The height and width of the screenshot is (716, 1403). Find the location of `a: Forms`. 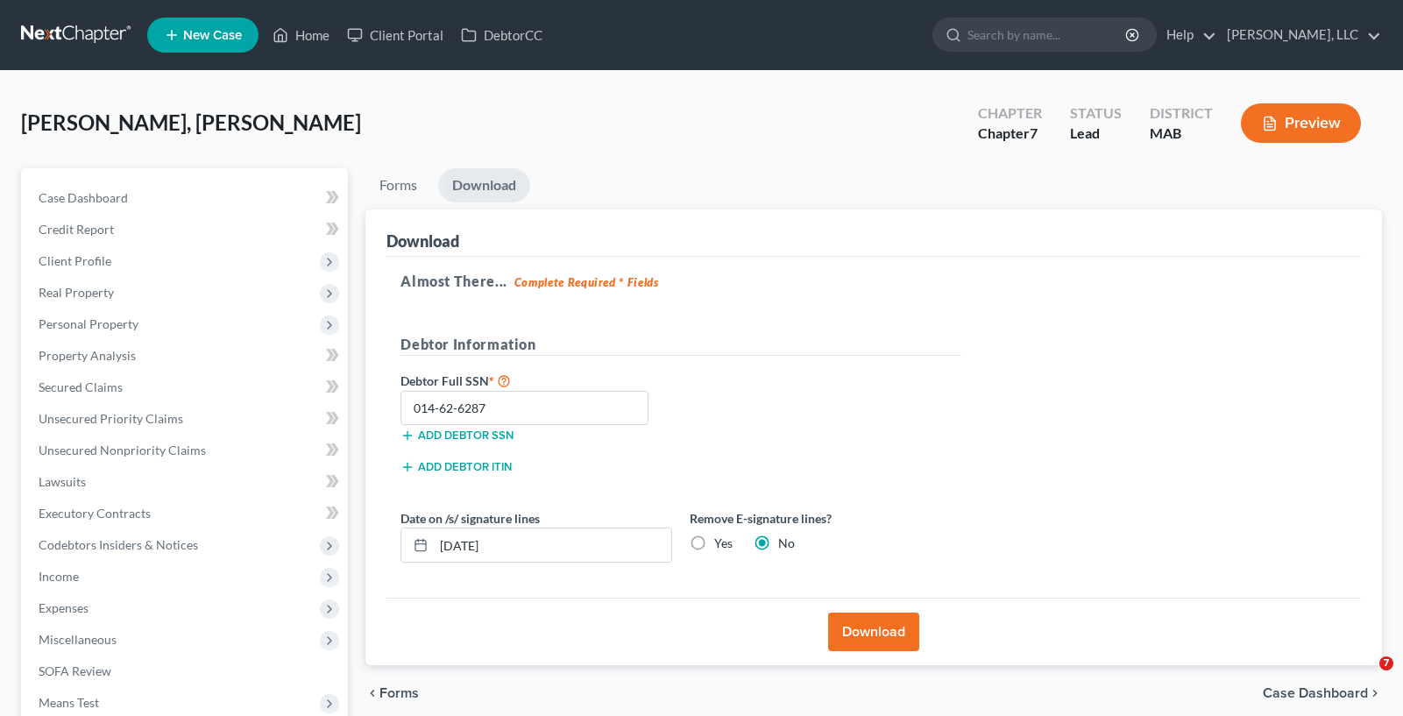

a: Forms is located at coordinates (398, 185).